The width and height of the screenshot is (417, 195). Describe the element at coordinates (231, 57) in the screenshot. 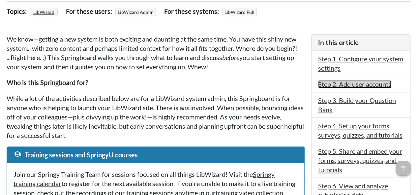

I see `em: before` at that location.